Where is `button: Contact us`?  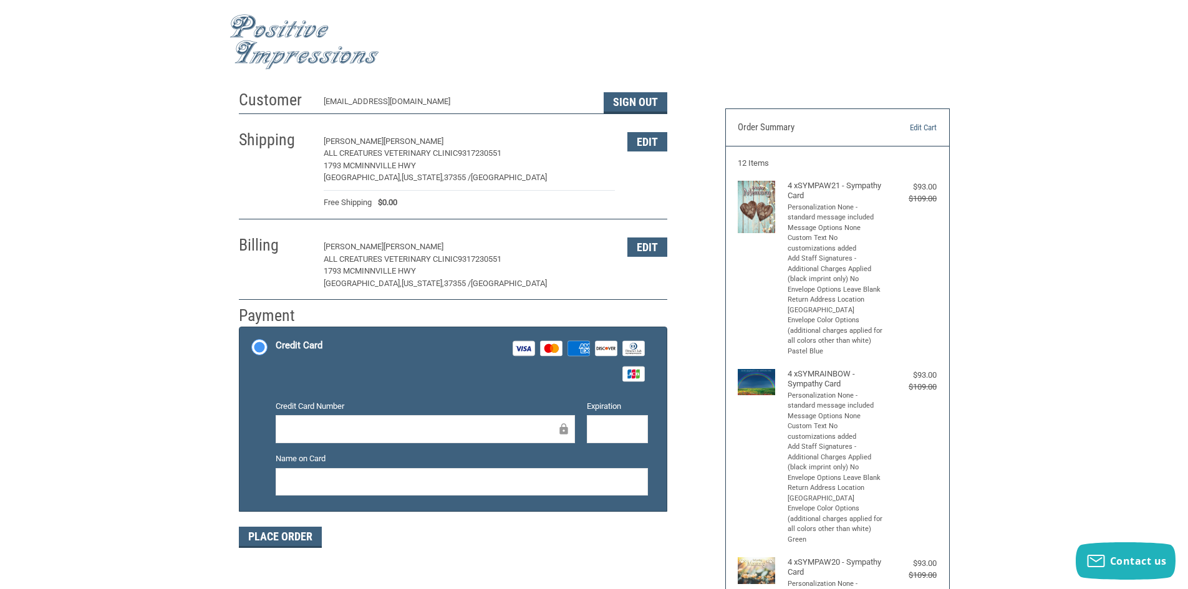
button: Contact us is located at coordinates (1126, 561).